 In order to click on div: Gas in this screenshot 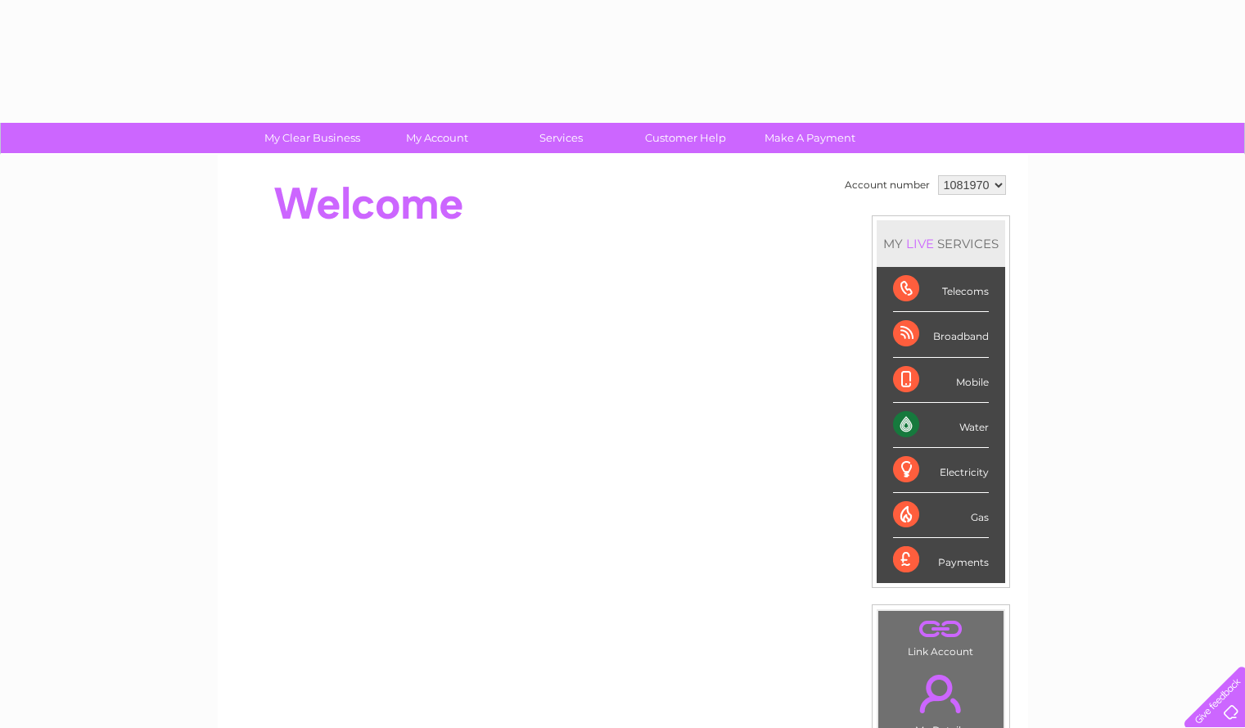, I will do `click(940, 515)`.